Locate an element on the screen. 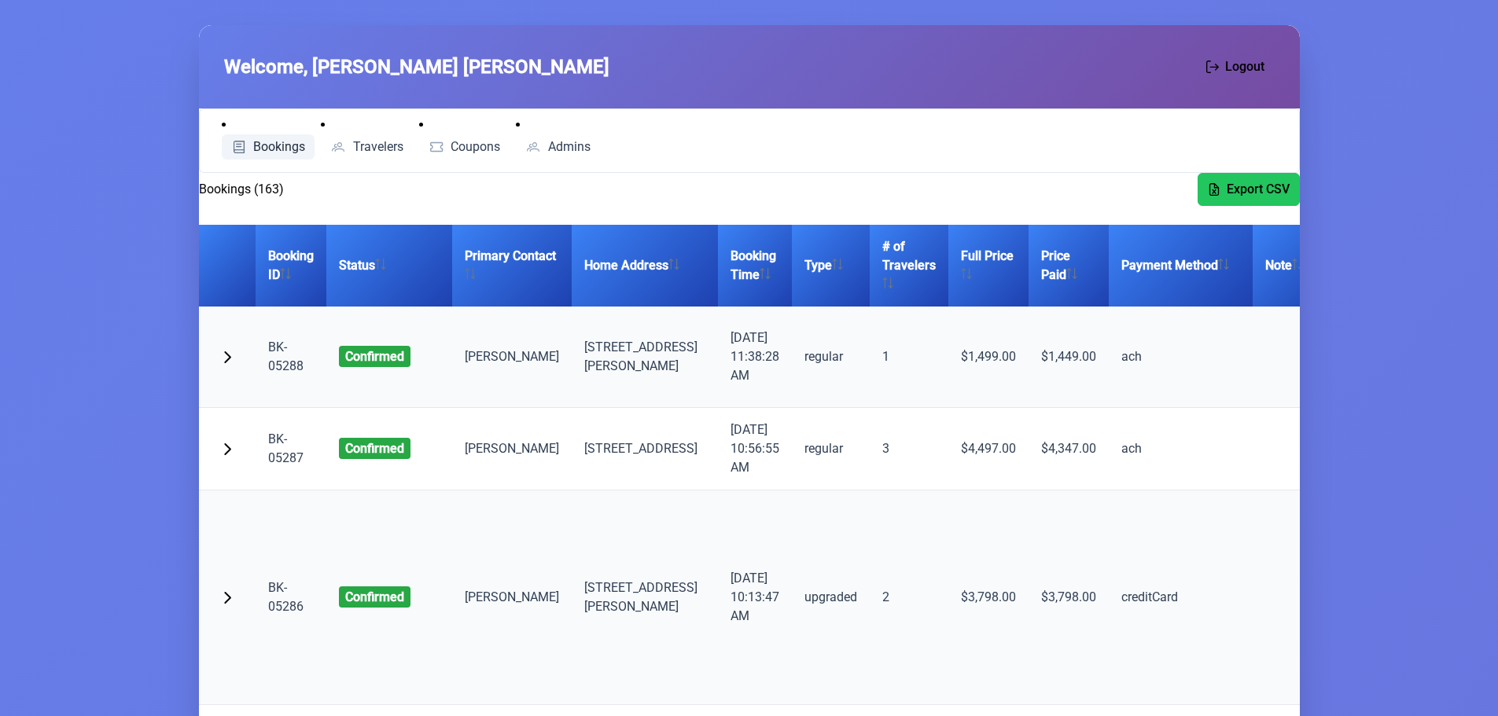 The height and width of the screenshot is (716, 1498). a: Admins is located at coordinates (557, 147).